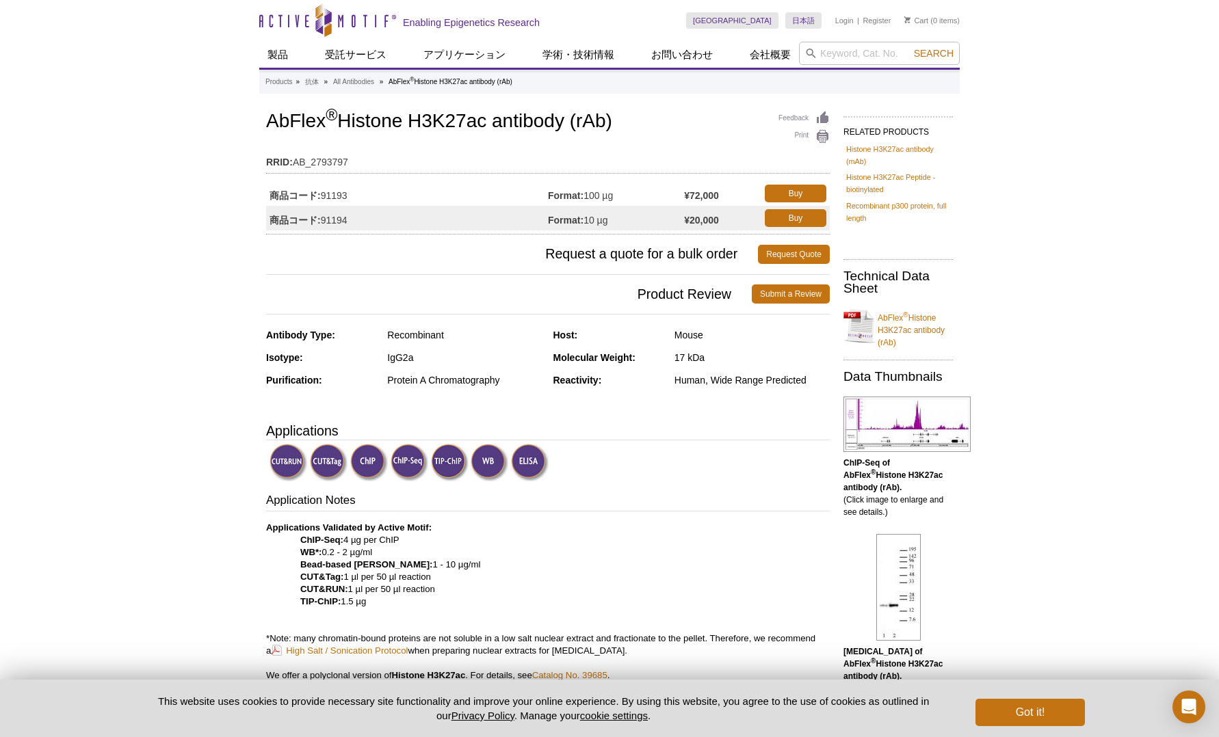  Describe the element at coordinates (701, 220) in the screenshot. I see `strong: ¥20,000` at that location.